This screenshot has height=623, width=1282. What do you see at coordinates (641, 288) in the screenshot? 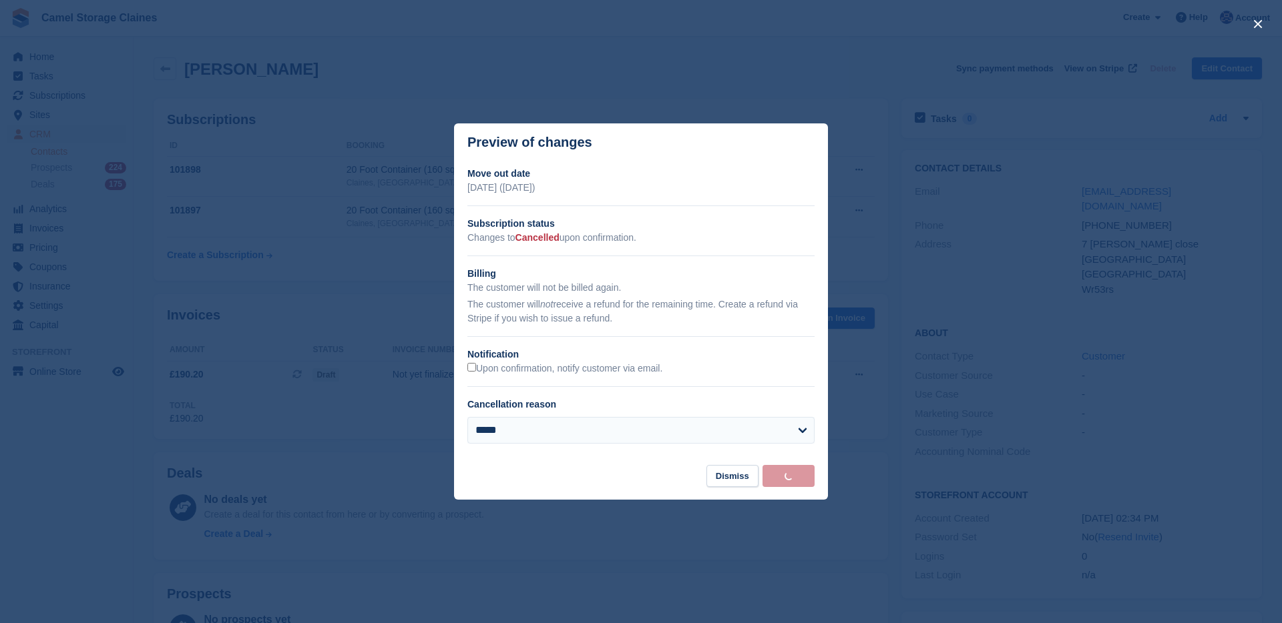
I see `p: The customer will not be billed again.` at bounding box center [641, 288].